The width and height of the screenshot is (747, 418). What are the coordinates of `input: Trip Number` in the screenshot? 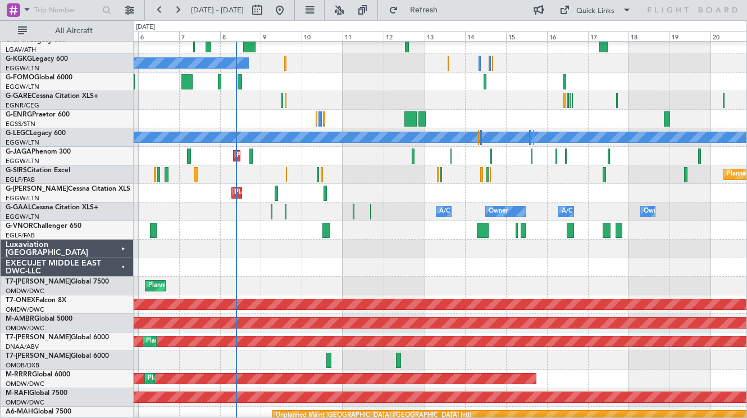 It's located at (66, 10).